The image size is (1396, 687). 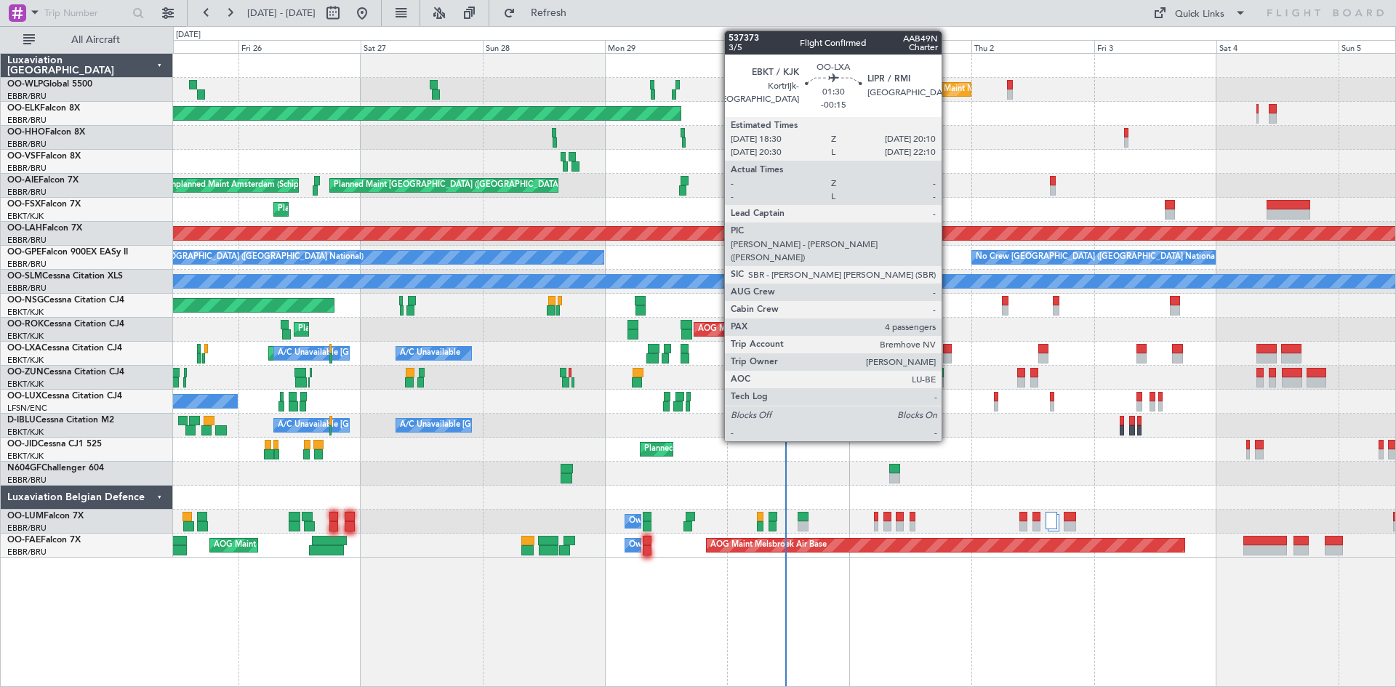 I want to click on span: OO-VSF, so click(x=24, y=156).